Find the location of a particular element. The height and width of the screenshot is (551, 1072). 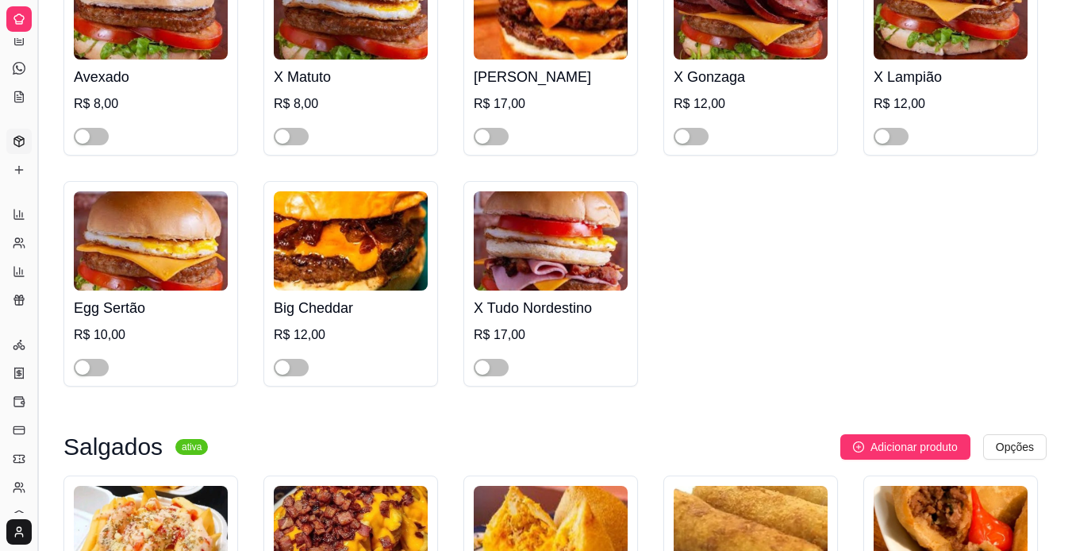

h4: X Gonzaga is located at coordinates (751, 77).